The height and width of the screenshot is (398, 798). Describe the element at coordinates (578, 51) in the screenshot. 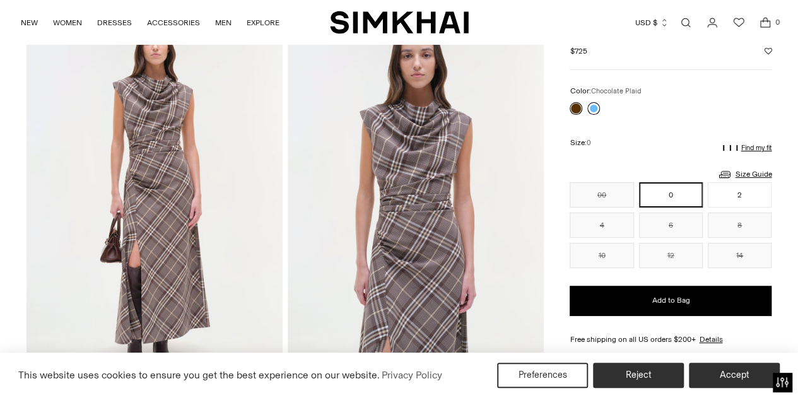

I see `span: $725` at that location.